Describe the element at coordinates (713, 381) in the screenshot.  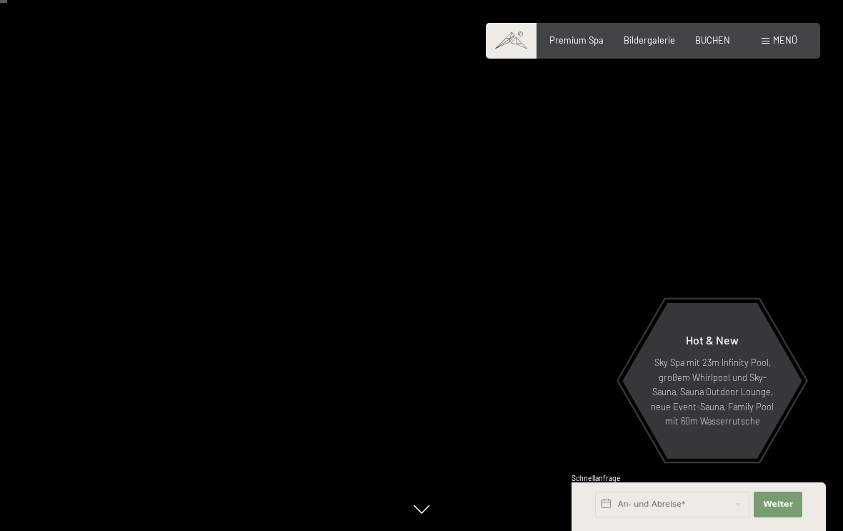
I see `a: Hot & New Sky Spa mit 23m Infinity Pool, großem Whirlpool und Sky-Sauna, Sauna Outdoor Lounge, ne...` at that location.